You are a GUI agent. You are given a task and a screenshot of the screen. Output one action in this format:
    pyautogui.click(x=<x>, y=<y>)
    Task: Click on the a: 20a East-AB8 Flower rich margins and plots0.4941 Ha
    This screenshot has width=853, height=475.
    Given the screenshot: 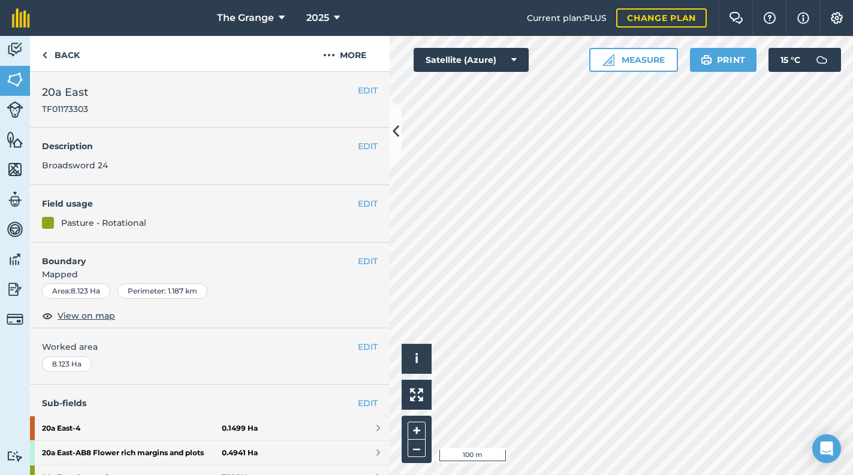 What is the action you would take?
    pyautogui.click(x=210, y=453)
    